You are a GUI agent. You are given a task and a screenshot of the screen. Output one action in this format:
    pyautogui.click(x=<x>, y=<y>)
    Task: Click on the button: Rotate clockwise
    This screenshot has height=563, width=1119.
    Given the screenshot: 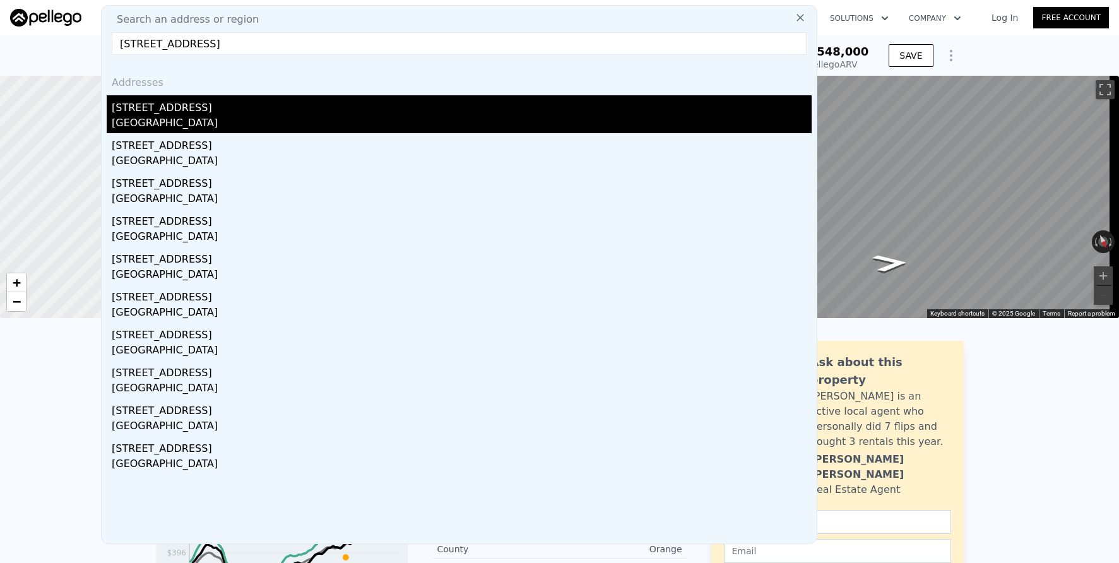 What is the action you would take?
    pyautogui.click(x=1112, y=242)
    